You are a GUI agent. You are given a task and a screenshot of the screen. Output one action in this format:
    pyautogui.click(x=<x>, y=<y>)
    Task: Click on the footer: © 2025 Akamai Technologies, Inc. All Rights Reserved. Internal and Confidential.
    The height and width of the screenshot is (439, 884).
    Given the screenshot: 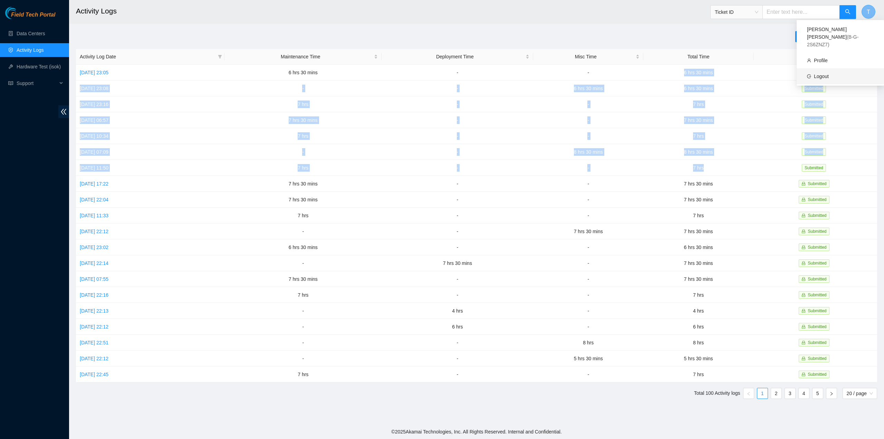 What is the action you would take?
    pyautogui.click(x=476, y=431)
    